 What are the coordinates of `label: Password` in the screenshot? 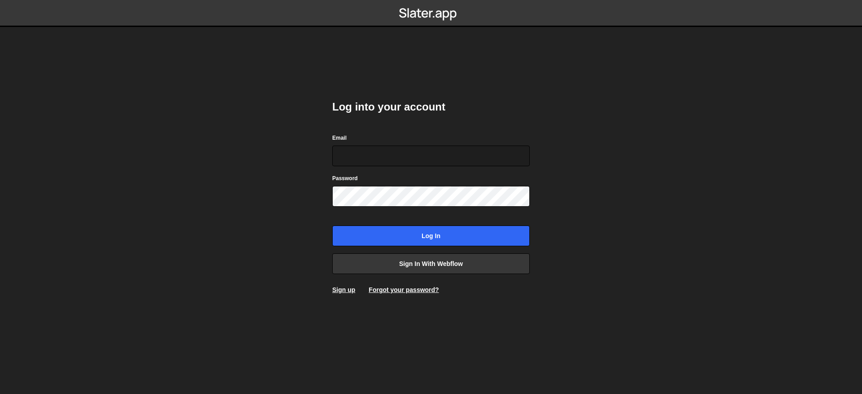 It's located at (345, 178).